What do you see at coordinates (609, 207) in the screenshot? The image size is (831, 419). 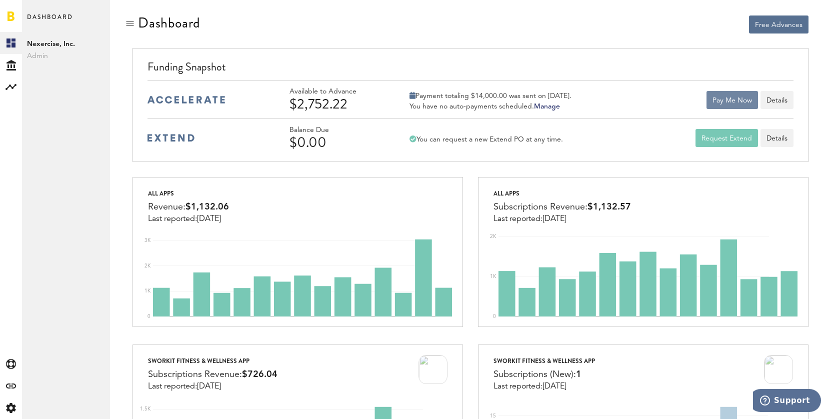 I see `span: $1,132.57` at bounding box center [609, 207].